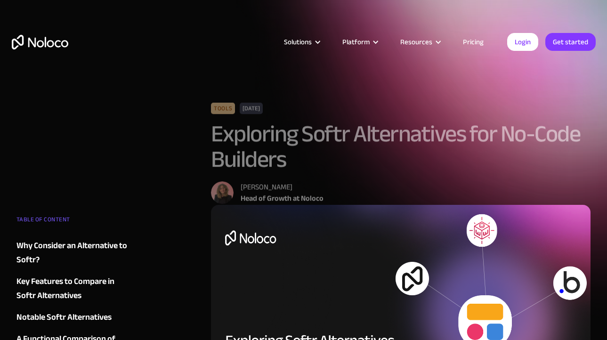 The image size is (607, 340). Describe the element at coordinates (73, 289) in the screenshot. I see `div: Key Features to Compare in Softr Alternatives` at that location.